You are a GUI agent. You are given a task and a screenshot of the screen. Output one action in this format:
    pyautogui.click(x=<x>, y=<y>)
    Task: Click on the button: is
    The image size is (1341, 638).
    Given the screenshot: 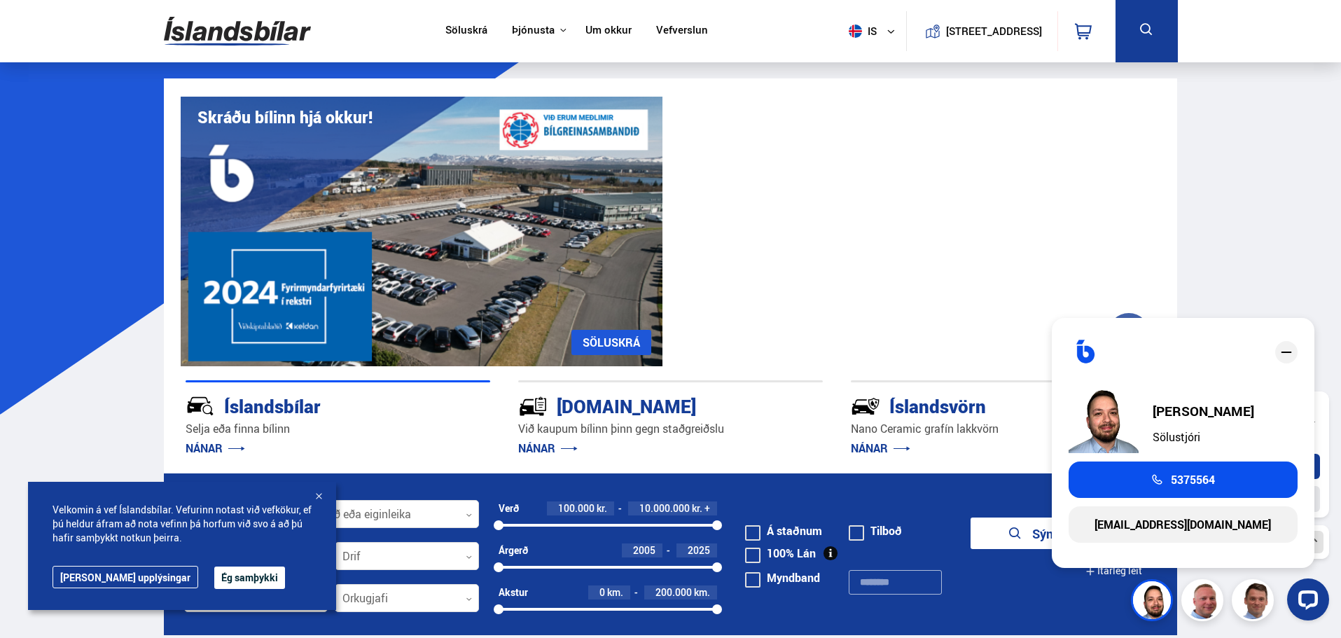 What is the action you would take?
    pyautogui.click(x=874, y=31)
    